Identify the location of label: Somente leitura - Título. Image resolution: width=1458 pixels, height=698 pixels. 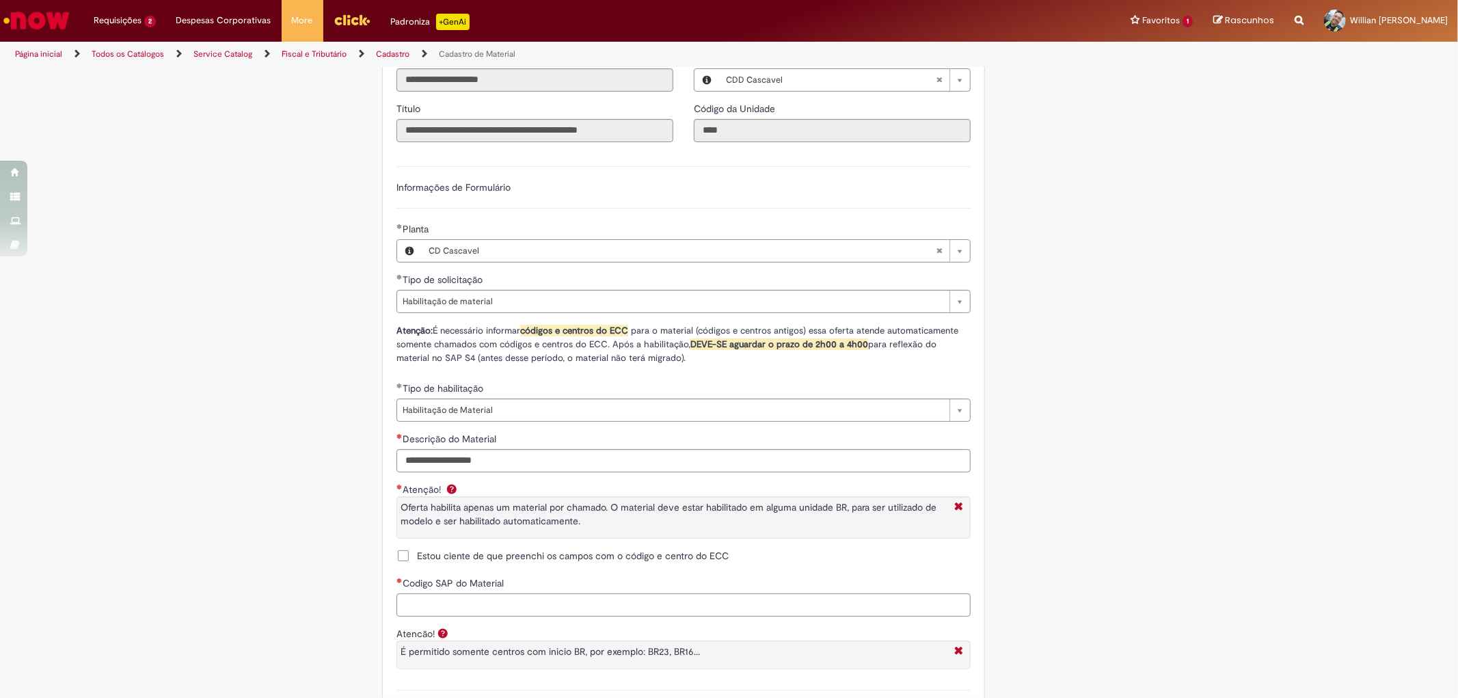
(409, 109).